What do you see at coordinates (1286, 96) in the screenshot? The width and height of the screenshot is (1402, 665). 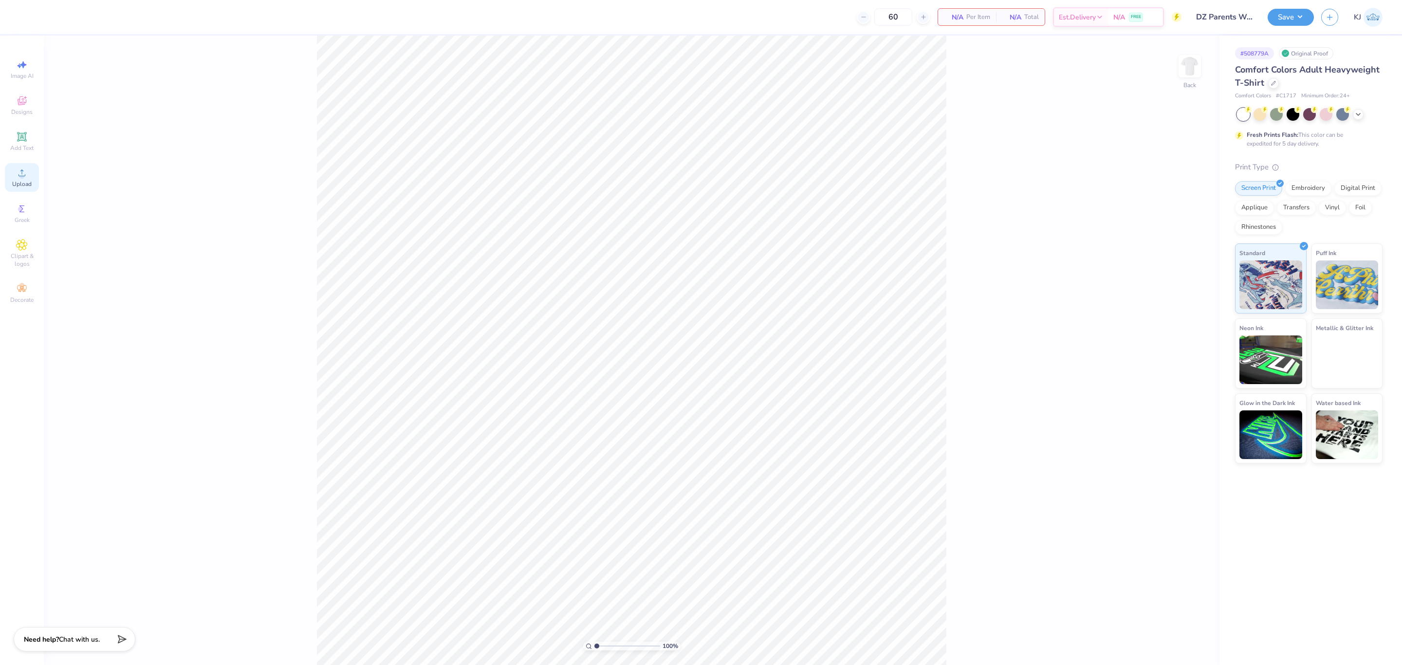 I see `span: # C1717` at bounding box center [1286, 96].